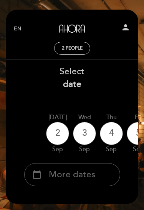 The image size is (144, 210). Describe the element at coordinates (58, 133) in the screenshot. I see `div: 2` at that location.